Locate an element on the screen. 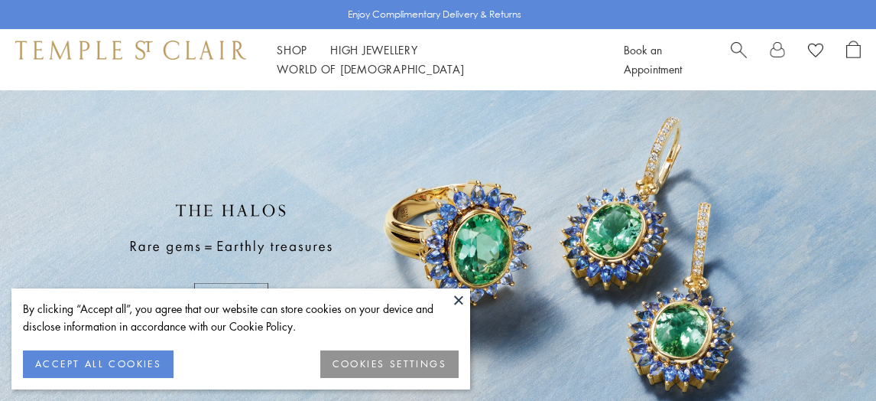 The width and height of the screenshot is (876, 401). a: View Wishlist is located at coordinates (816, 52).